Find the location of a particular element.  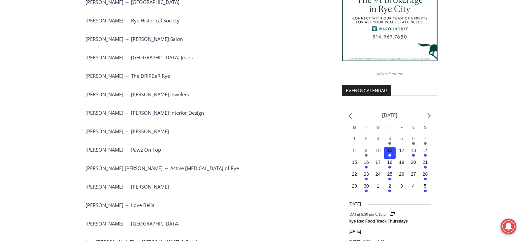

button: 25 Has events is located at coordinates (390, 177).